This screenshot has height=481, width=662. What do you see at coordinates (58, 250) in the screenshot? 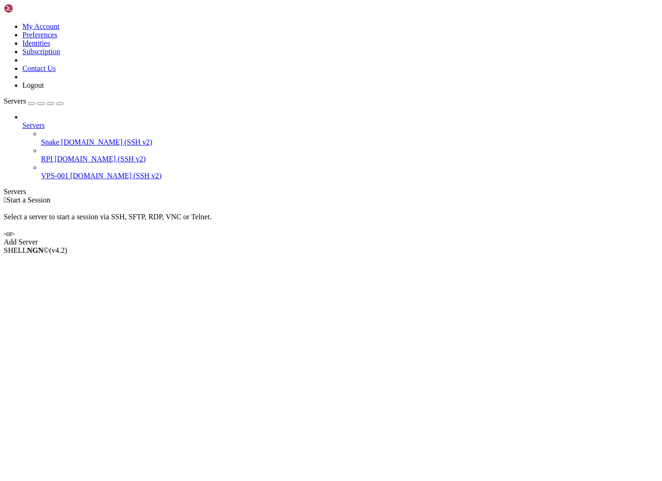
I see `span: 4.2.0` at bounding box center [58, 250].